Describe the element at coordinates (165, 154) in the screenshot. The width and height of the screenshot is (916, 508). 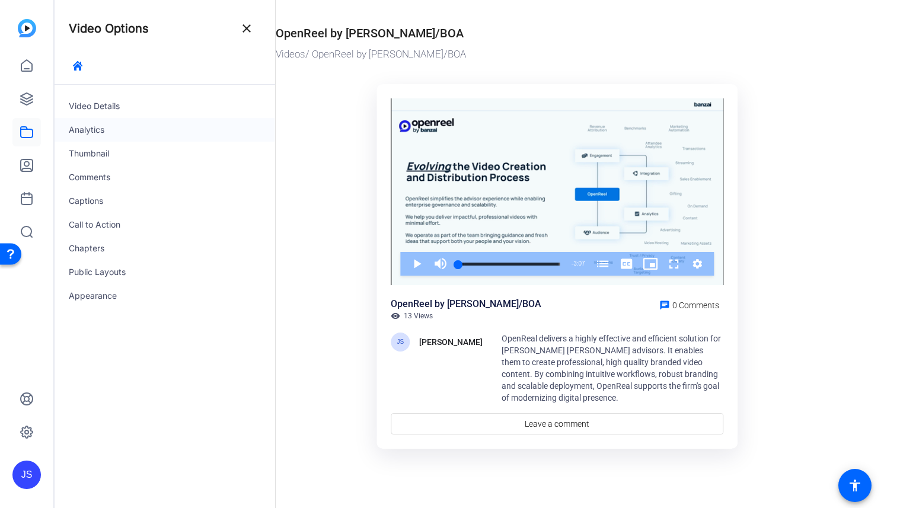
I see `div: Thumbnail` at that location.